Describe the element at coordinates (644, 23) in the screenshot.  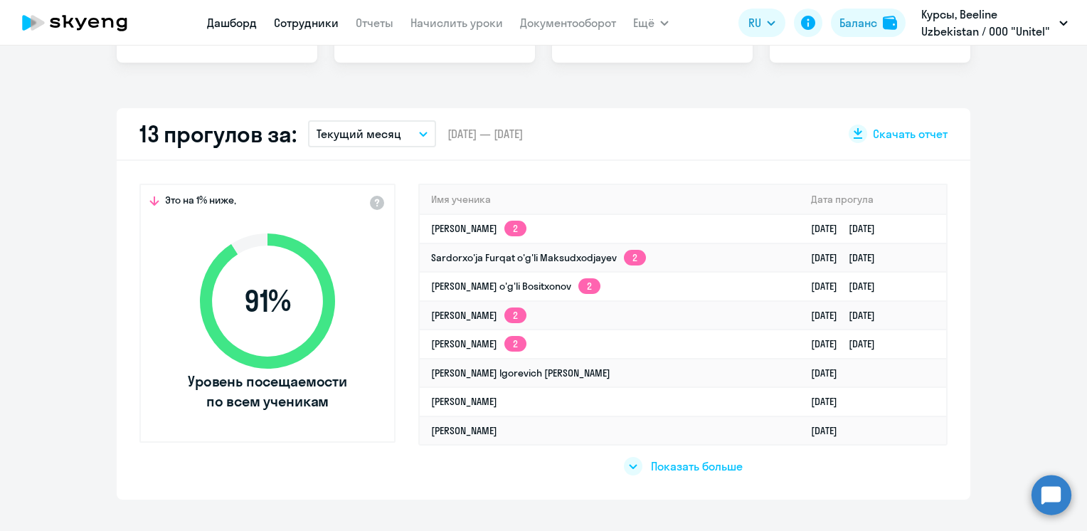
I see `span: Ещё` at that location.